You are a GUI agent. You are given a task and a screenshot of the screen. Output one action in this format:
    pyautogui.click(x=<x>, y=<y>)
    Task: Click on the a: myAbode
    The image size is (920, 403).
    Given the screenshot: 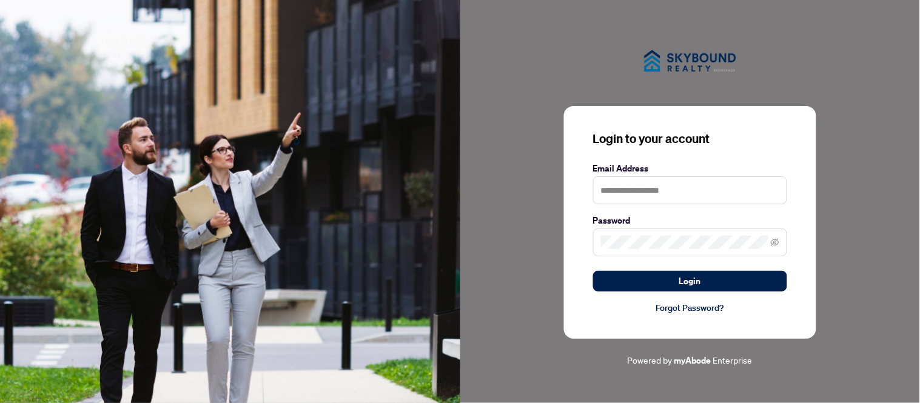 What is the action you would take?
    pyautogui.click(x=692, y=361)
    